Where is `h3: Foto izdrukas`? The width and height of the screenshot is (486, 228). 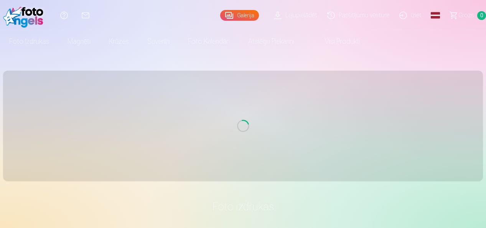
h3: Foto izdrukas is located at coordinates (243, 206).